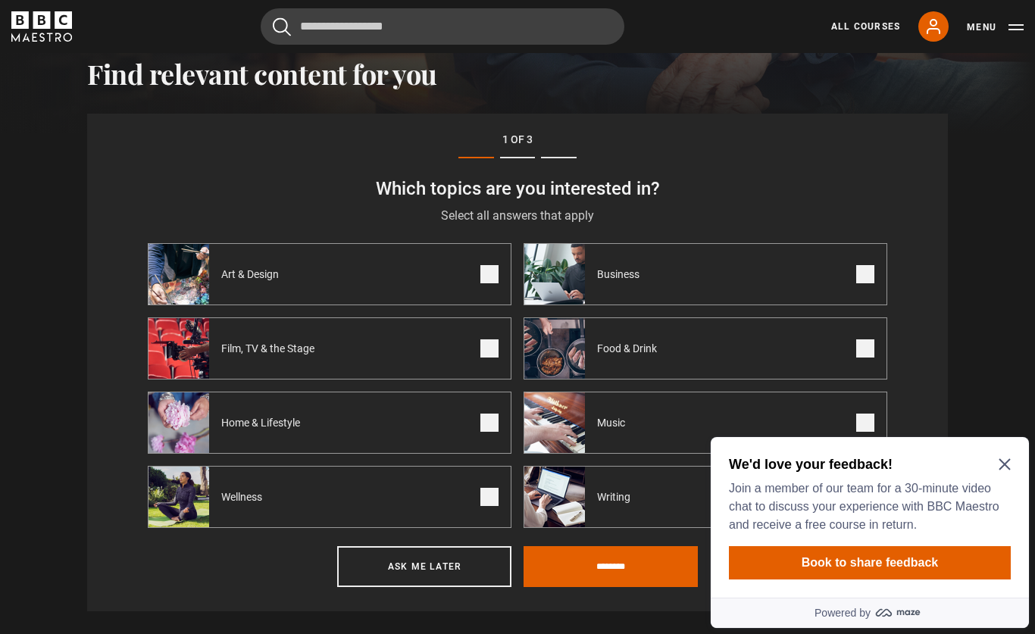 The width and height of the screenshot is (1035, 634). What do you see at coordinates (162, 76) in the screenshot?
I see `p: Join a member of our team for a 30-minute video chat to discuss your experience with BBC Maestro ...` at bounding box center [162, 76].